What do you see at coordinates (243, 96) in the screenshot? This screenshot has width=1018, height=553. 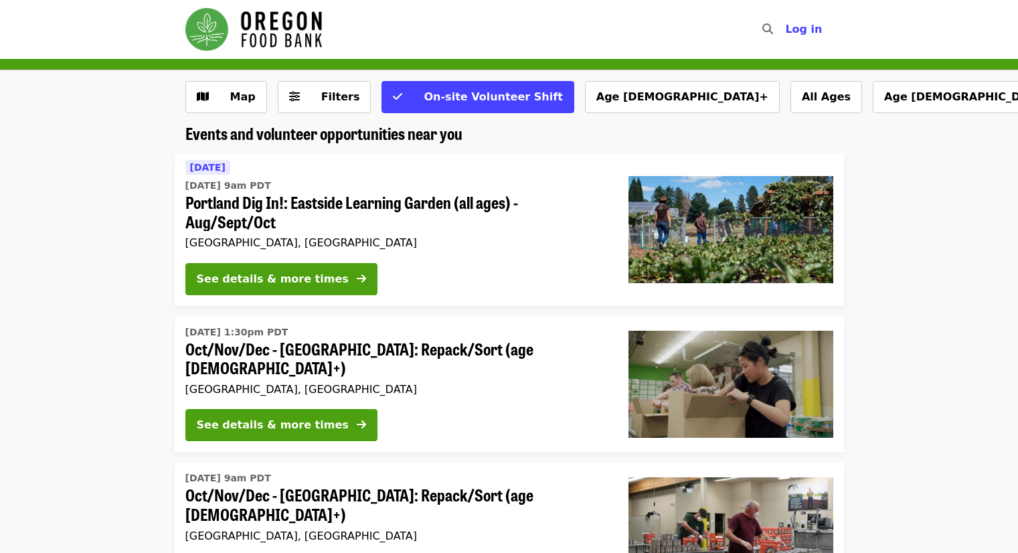 I see `span: Map` at bounding box center [243, 96].